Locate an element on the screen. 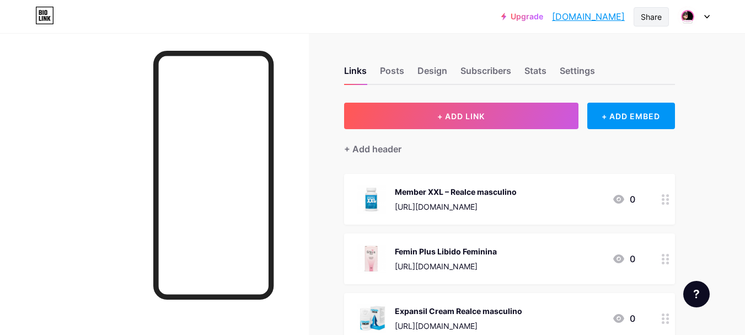 Image resolution: width=745 pixels, height=335 pixels. div: Design is located at coordinates (432, 74).